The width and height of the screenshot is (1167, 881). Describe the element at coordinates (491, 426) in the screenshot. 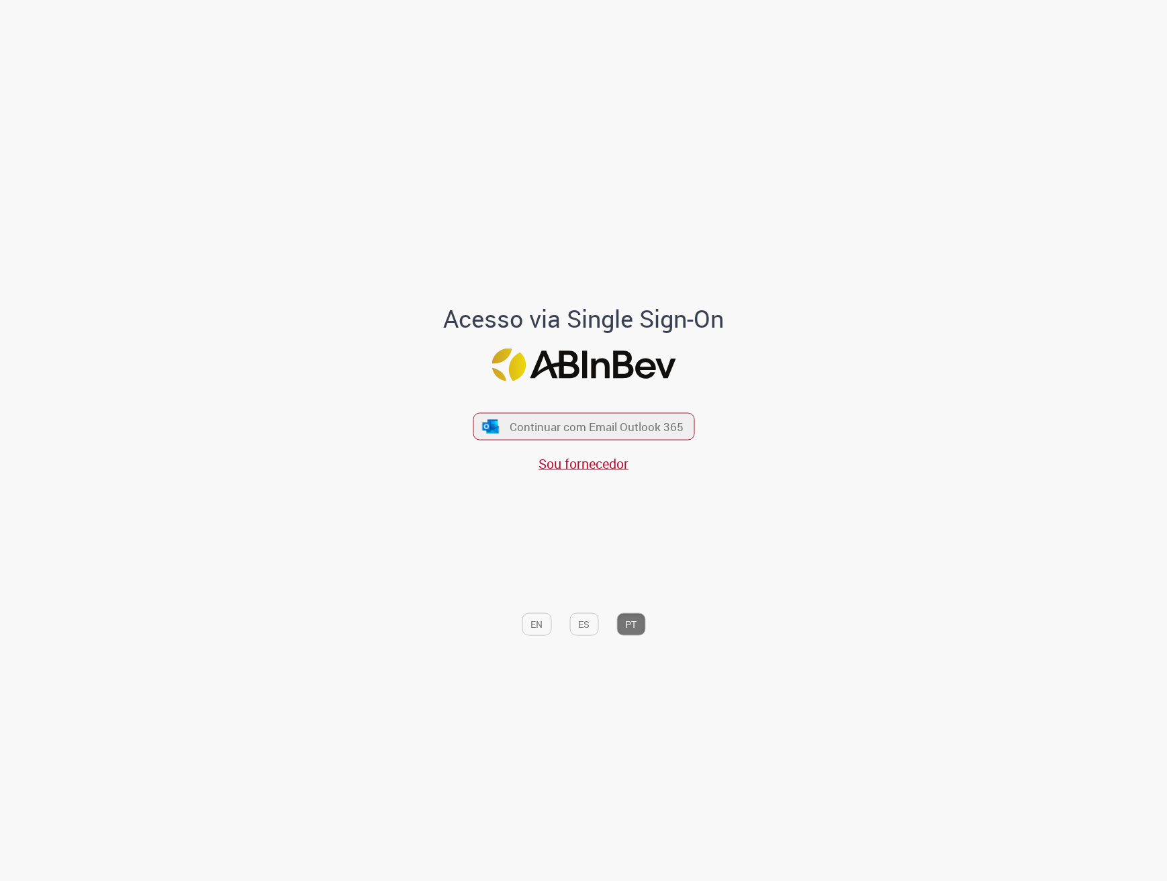

I see `img: ícone Azure/Microsoft 360` at that location.